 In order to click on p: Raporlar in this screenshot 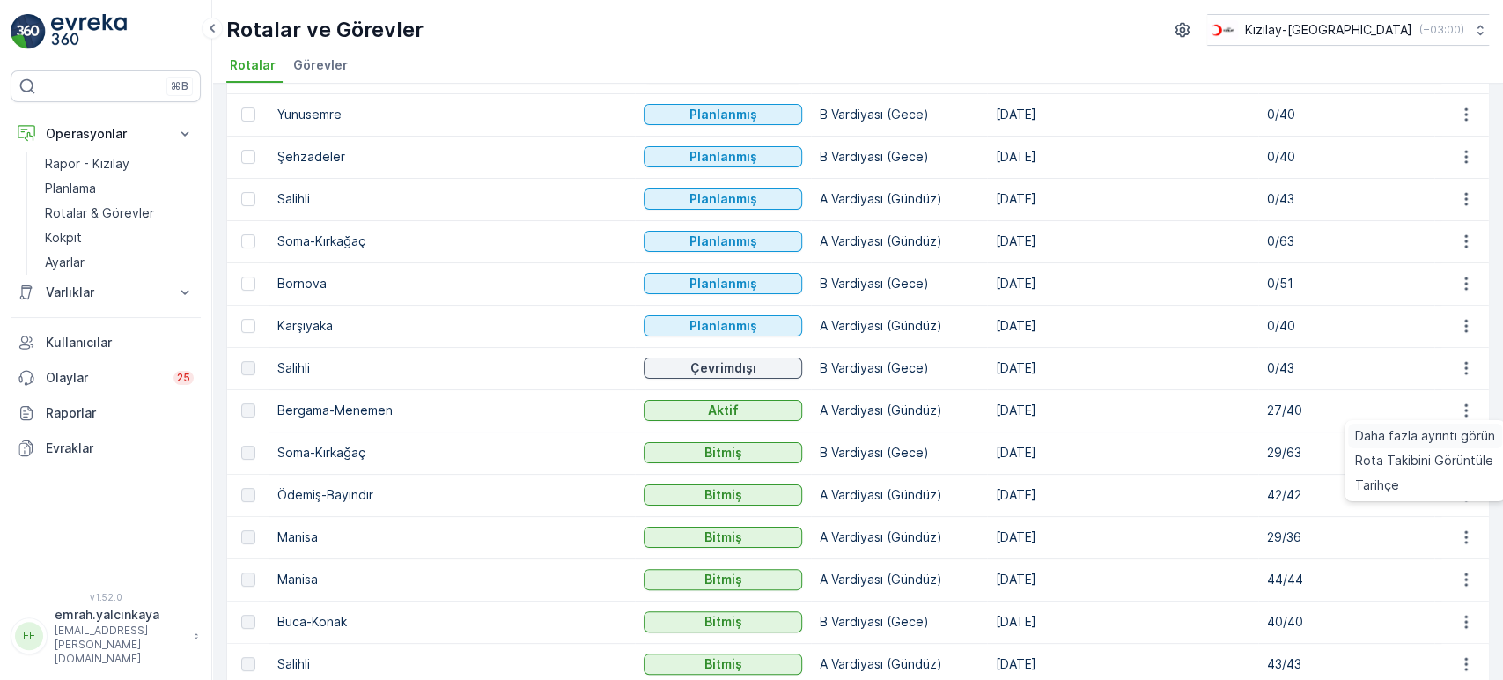, I will do `click(120, 413)`.